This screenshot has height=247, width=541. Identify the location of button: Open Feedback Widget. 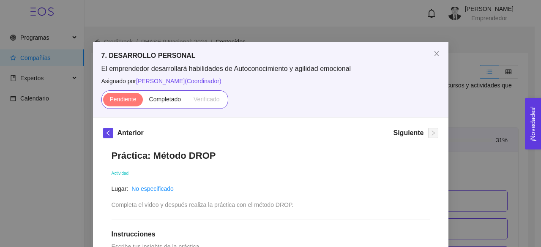
(533, 124).